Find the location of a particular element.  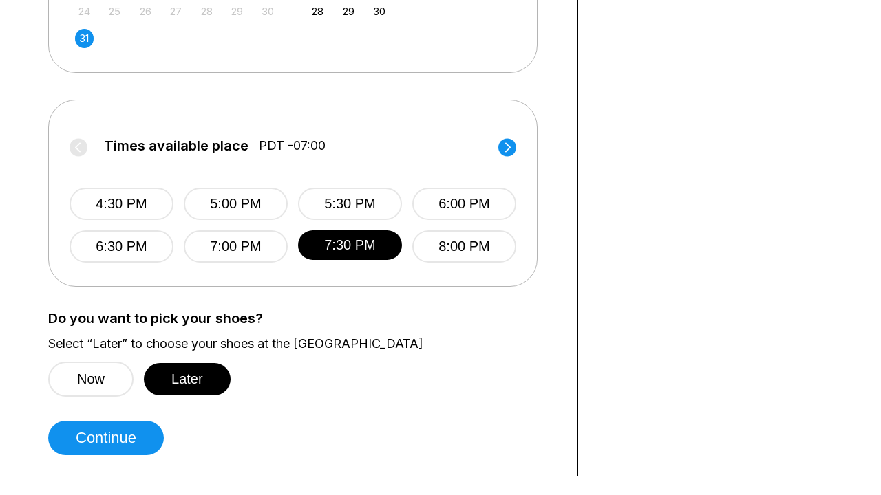

div: Not available Saturday, August 30th, 2025 is located at coordinates (268, 11).